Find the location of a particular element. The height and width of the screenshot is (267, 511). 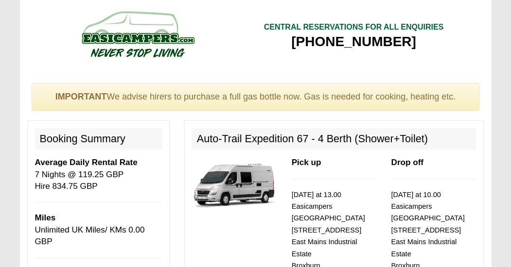

p: Unlimited UK Miles/ KMs 0.00 GBP is located at coordinates (98, 230).